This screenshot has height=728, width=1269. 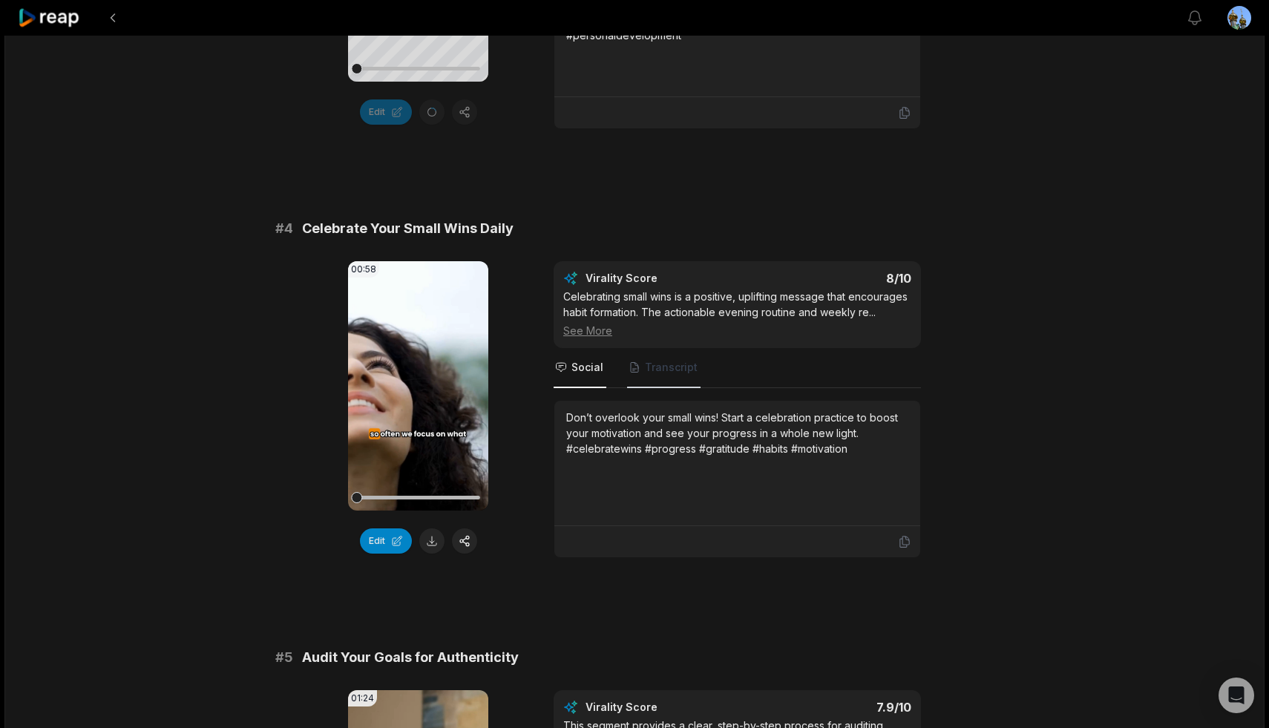 What do you see at coordinates (410, 658) in the screenshot?
I see `span: Audit Your Goals for Authenticity` at bounding box center [410, 658].